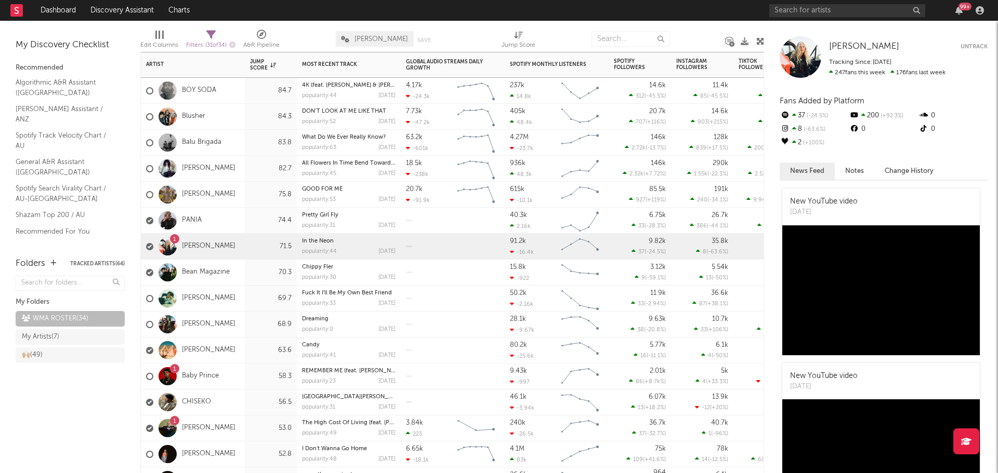  Describe the element at coordinates (658, 163) in the screenshot. I see `div: 146k` at that location.